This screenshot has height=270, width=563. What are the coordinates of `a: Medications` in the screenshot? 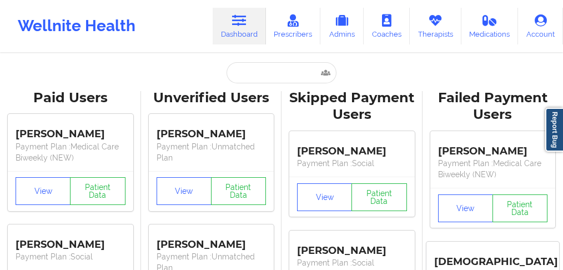 It's located at (489, 26).